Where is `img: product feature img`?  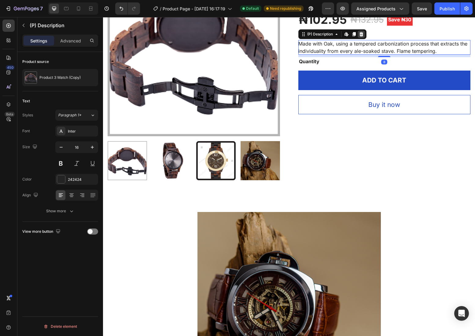
img: product feature img is located at coordinates (31, 78).